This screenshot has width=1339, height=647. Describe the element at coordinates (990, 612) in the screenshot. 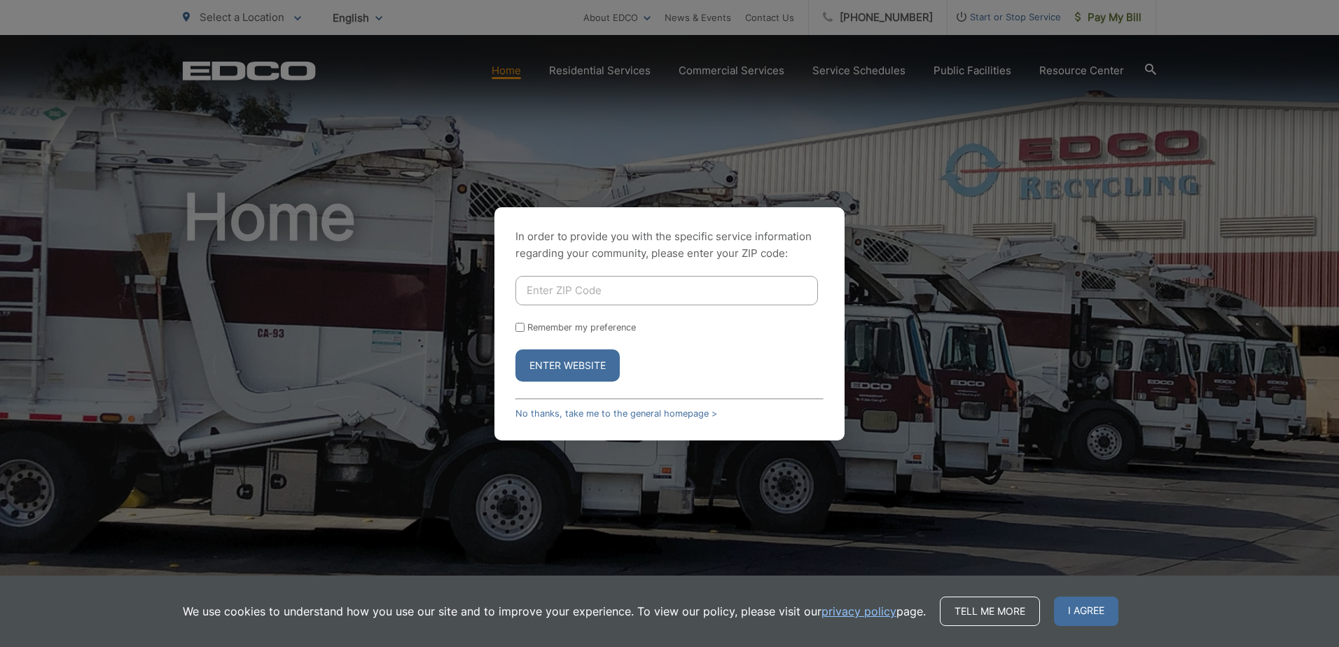

I see `a: Tell me more` at that location.